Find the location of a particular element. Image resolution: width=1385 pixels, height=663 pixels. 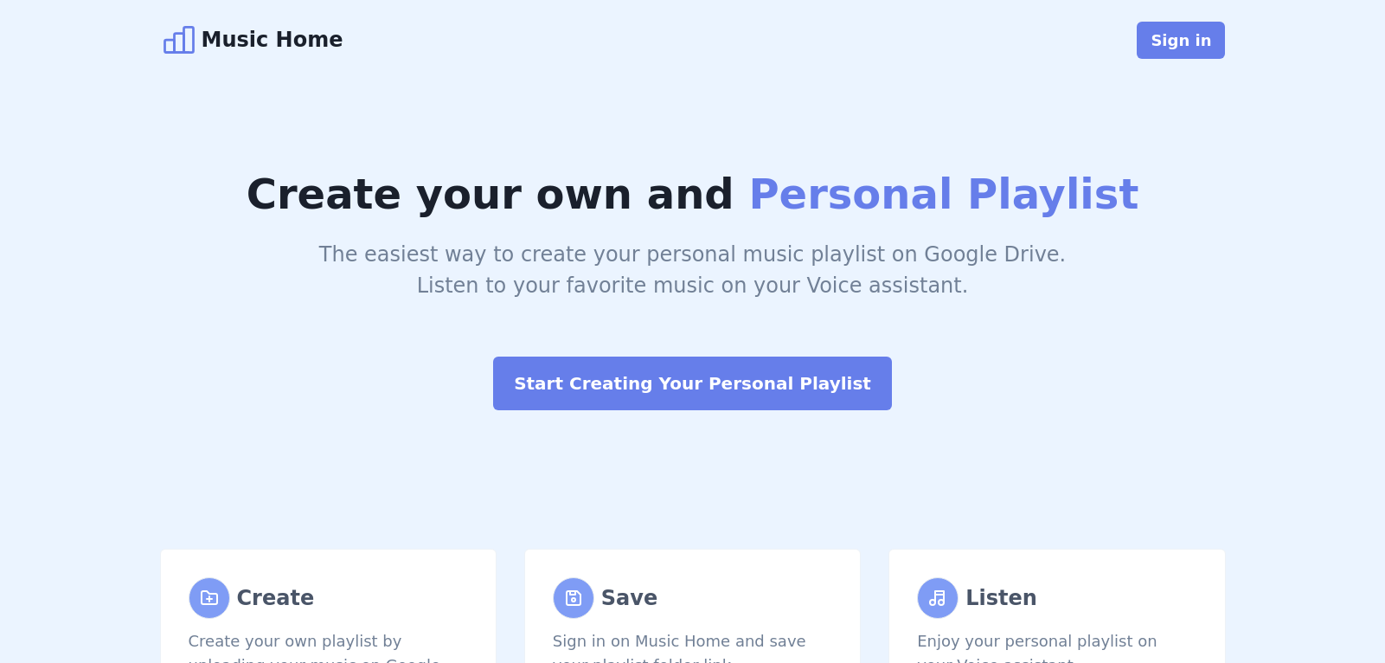

div: Listen is located at coordinates (1001, 598).